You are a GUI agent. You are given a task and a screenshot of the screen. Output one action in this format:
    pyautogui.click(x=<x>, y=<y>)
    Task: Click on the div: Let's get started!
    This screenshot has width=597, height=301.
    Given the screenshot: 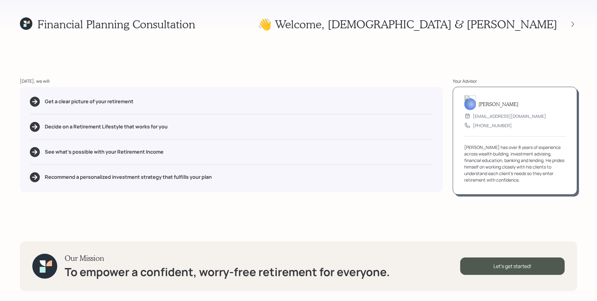 What is the action you would take?
    pyautogui.click(x=513, y=266)
    